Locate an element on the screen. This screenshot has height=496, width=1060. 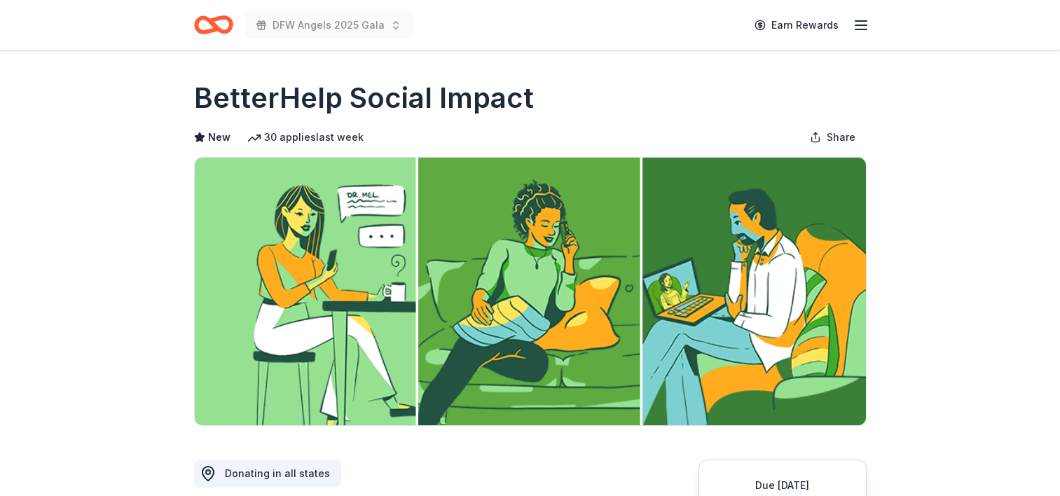
span: Share is located at coordinates (841, 137).